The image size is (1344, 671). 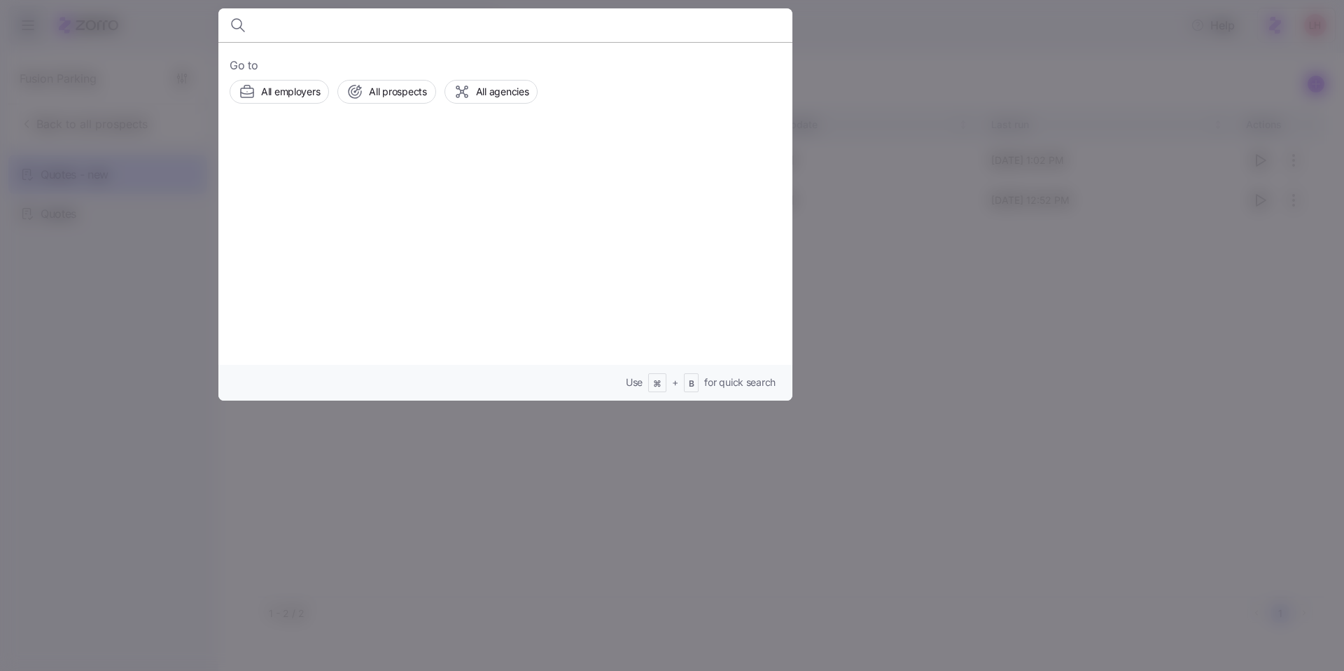 I want to click on button: All prospects, so click(x=386, y=92).